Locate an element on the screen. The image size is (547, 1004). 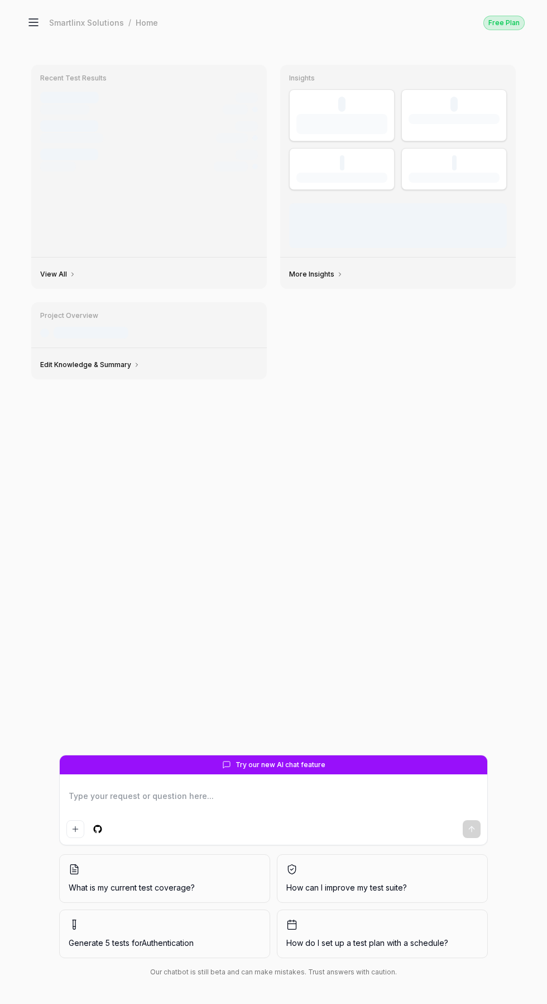
div: 8/12 tests is located at coordinates (232, 138).